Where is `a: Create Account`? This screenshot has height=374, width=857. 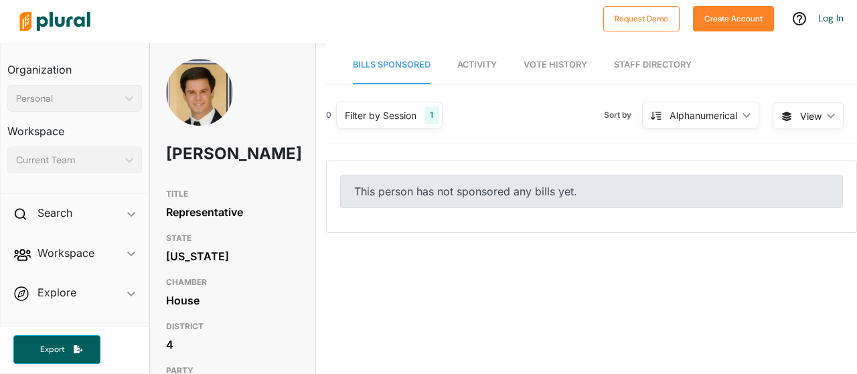 a: Create Account is located at coordinates (733, 17).